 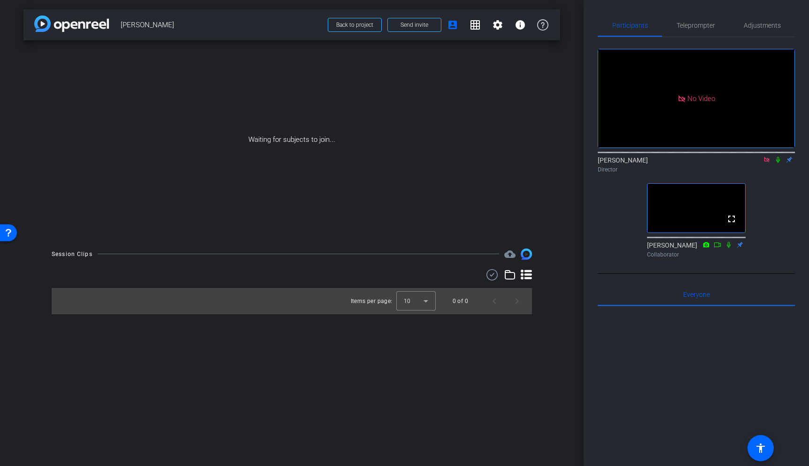 I want to click on span: Destinations for your clips, so click(x=510, y=254).